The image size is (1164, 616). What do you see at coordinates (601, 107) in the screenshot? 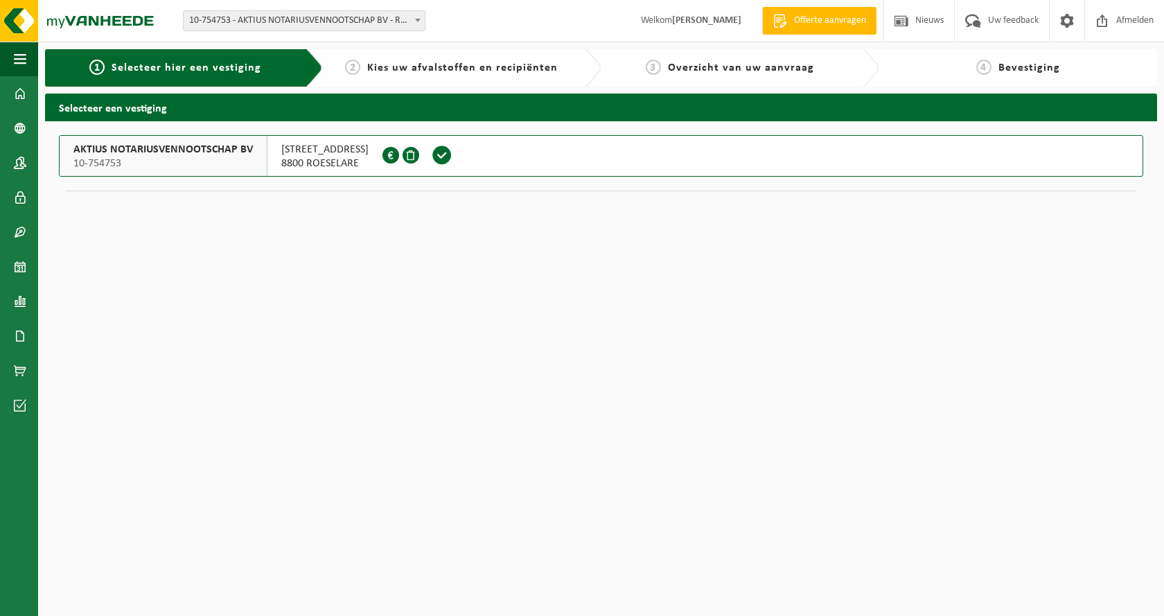
I see `h2: Selecteer een vestiging` at bounding box center [601, 107].